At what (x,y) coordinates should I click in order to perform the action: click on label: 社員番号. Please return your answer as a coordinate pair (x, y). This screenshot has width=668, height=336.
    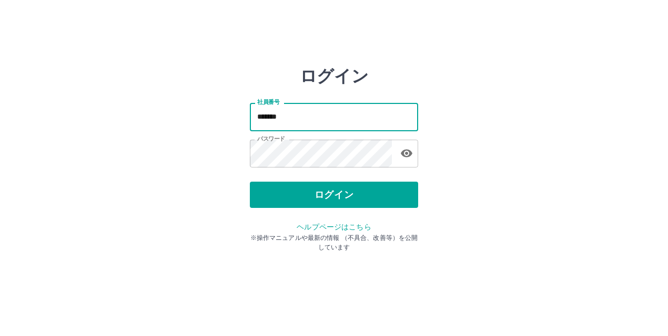
    Looking at the image, I should click on (268, 102).